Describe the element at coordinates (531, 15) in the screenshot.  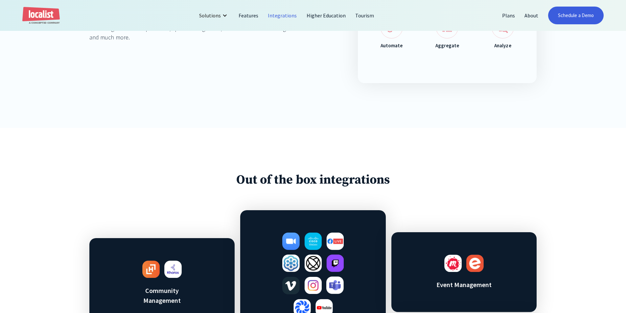
I see `a: About` at that location.